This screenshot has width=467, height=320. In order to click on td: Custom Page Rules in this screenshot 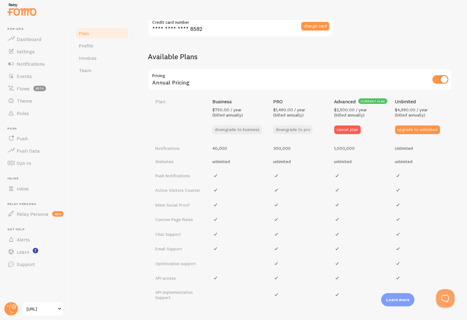, I will do `click(178, 220)`.